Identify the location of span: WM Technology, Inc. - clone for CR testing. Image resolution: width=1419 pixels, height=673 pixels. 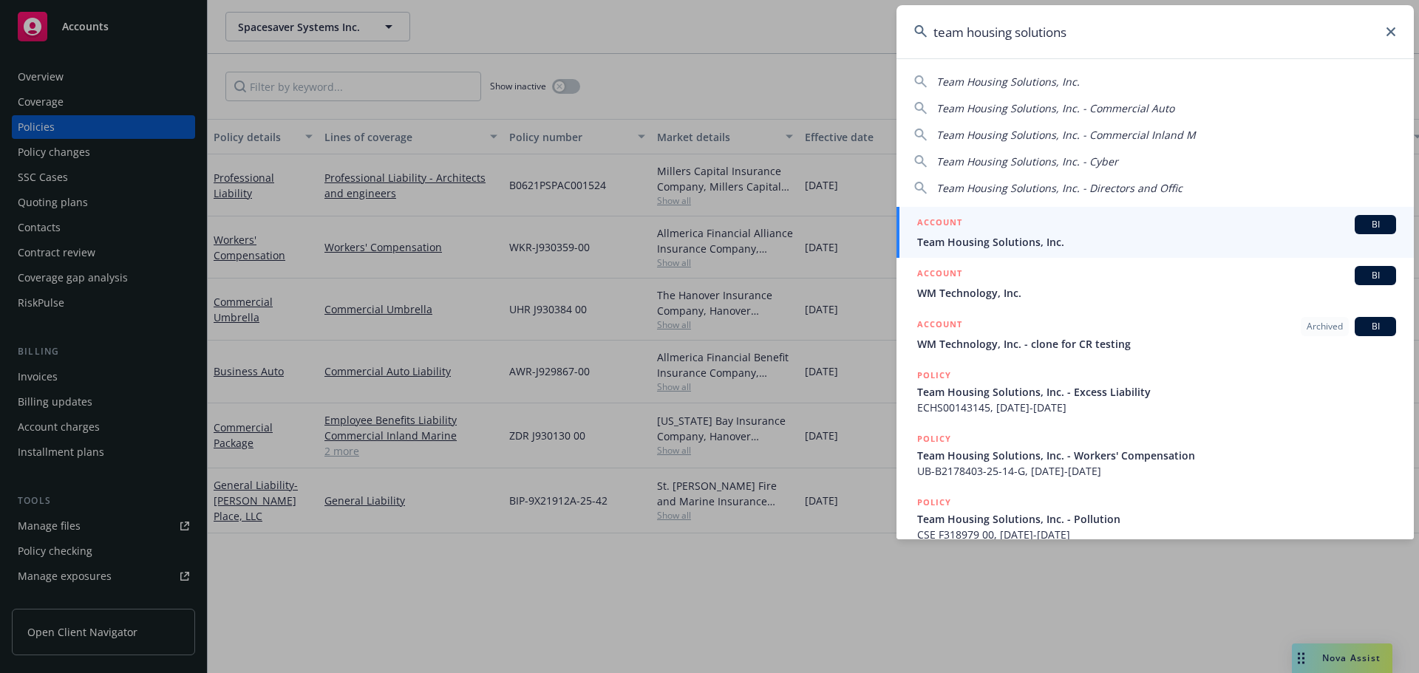
(1156, 344).